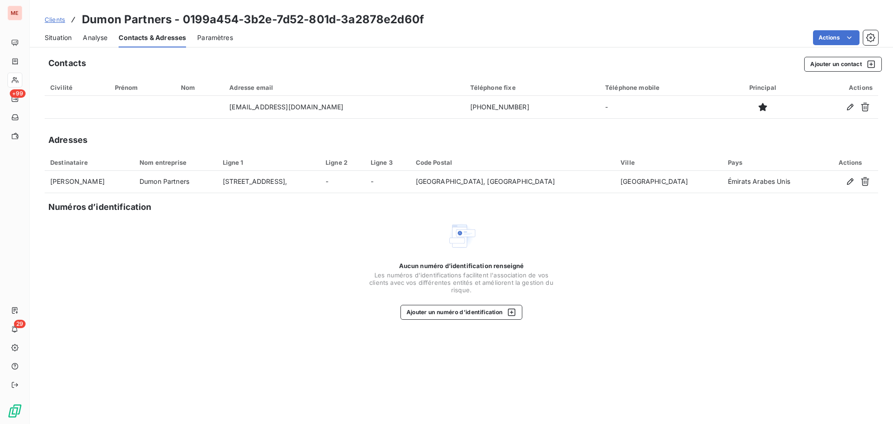 The width and height of the screenshot is (893, 424). What do you see at coordinates (175, 162) in the screenshot?
I see `div: Nom entreprise` at bounding box center [175, 162].